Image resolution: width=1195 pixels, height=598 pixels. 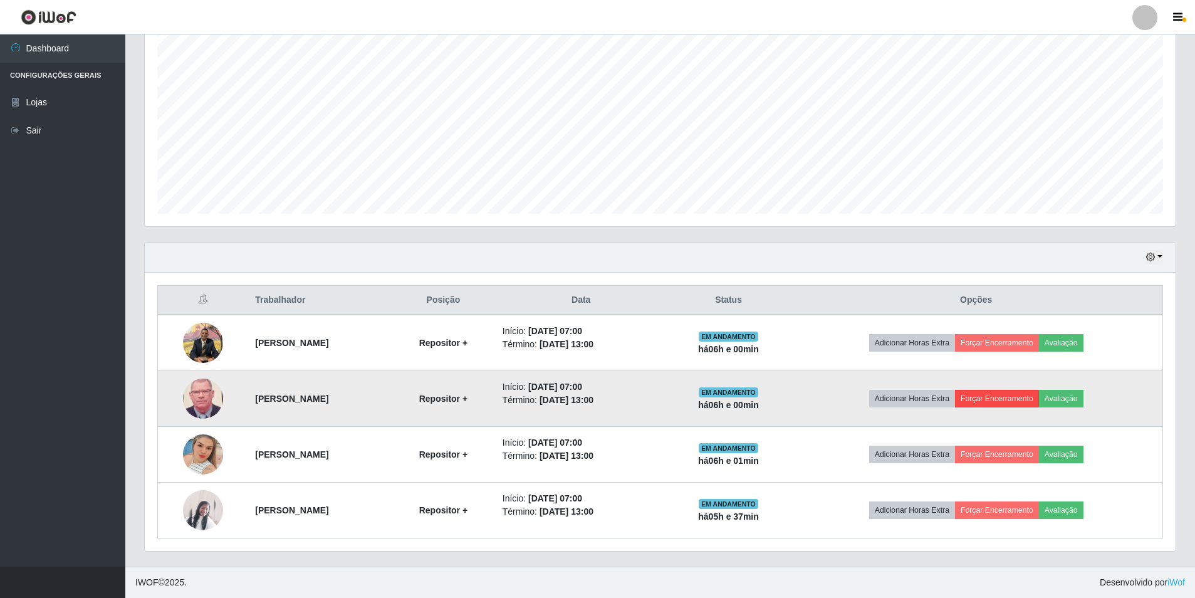 What do you see at coordinates (203, 510) in the screenshot?
I see `img: 1751480704015.jpeg` at bounding box center [203, 510].